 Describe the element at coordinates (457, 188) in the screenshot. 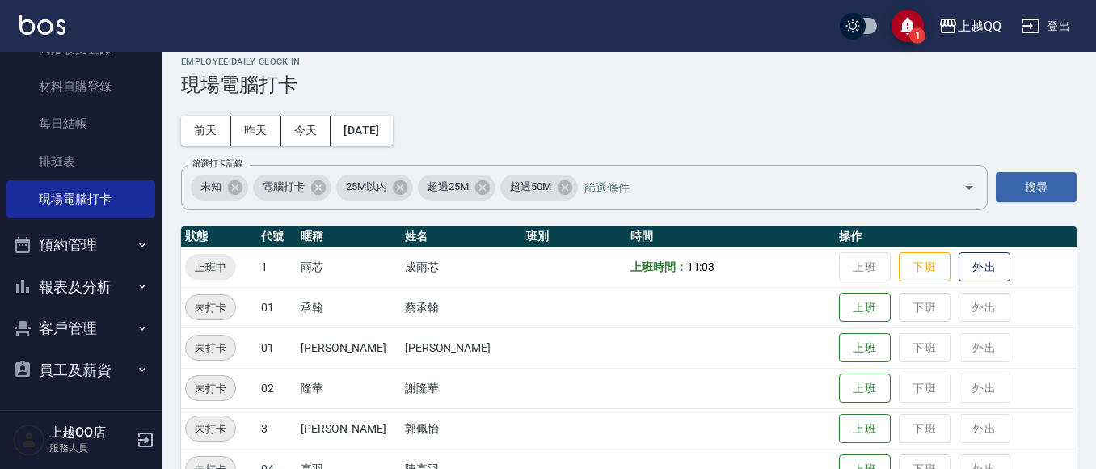

I see `div: 超過25M` at that location.